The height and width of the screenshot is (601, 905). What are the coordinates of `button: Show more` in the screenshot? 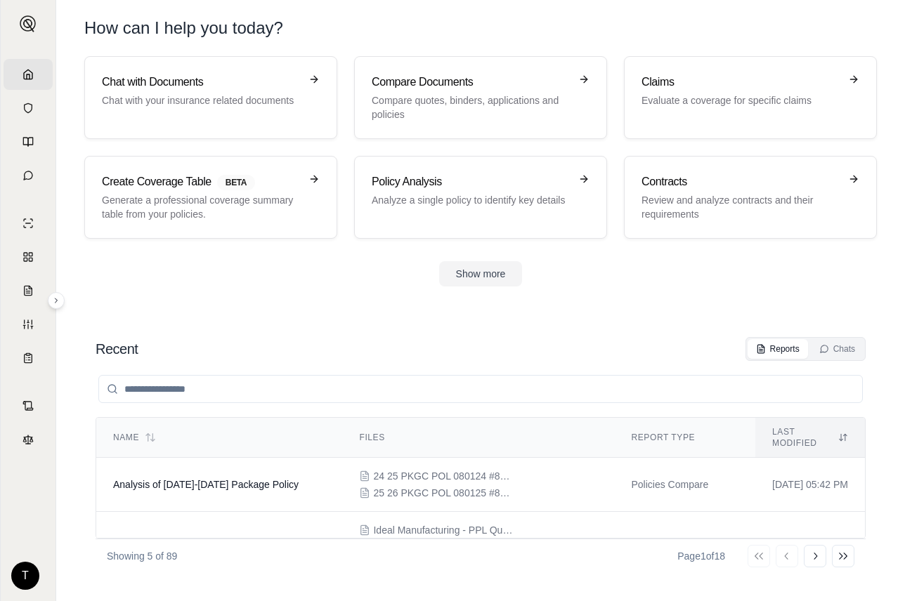 It's located at (481, 274).